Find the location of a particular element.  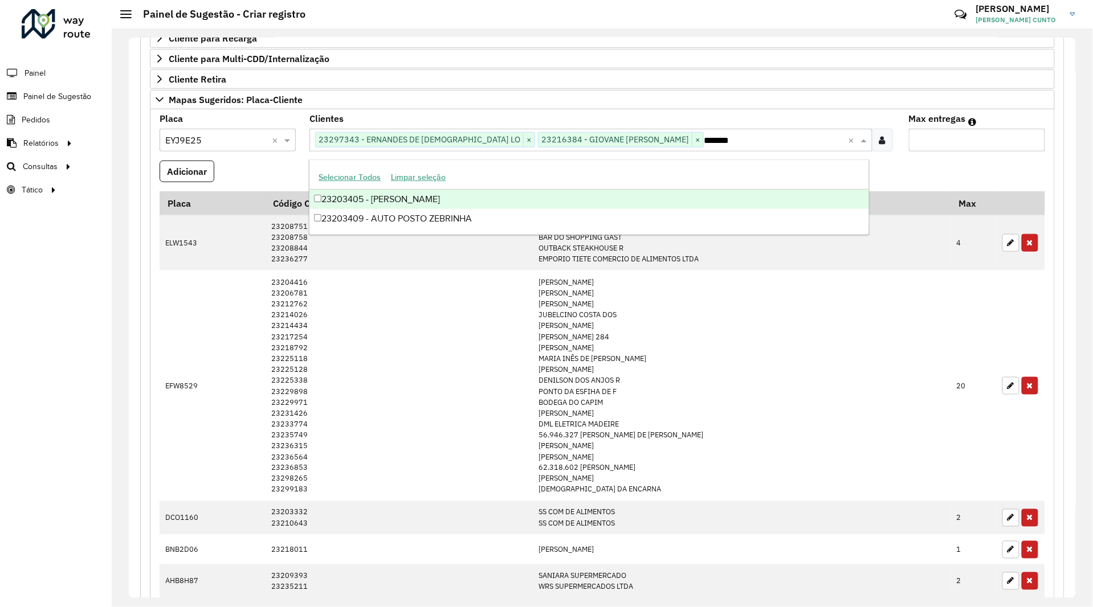

ng-dropdown-panel: Options list is located at coordinates (589, 197).